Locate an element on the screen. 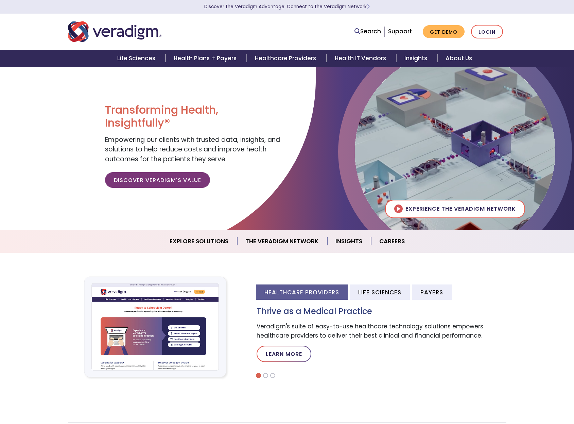 This screenshot has height=424, width=574. a: Health IT Vendors is located at coordinates (361, 58).